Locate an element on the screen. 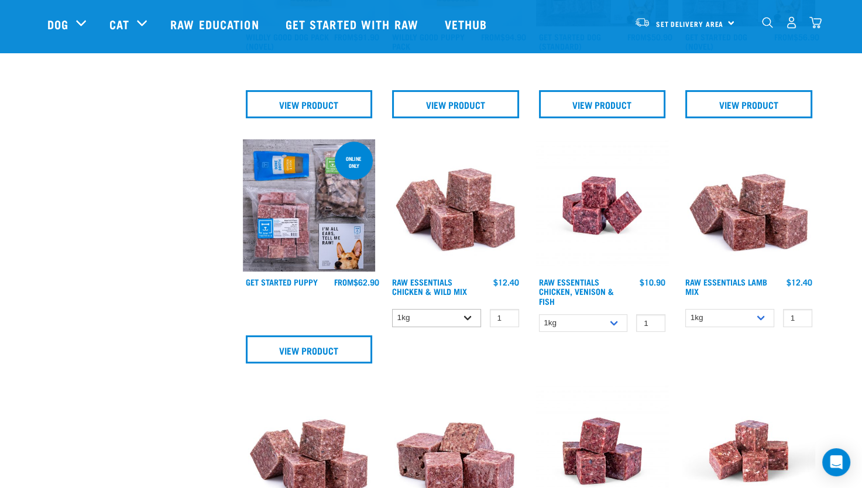 This screenshot has height=488, width=862. img: home-icon@2x.png is located at coordinates (815, 22).